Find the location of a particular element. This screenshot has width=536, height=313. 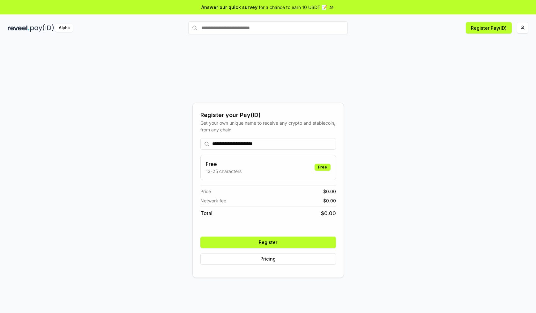

button: Pricing is located at coordinates (268, 259).